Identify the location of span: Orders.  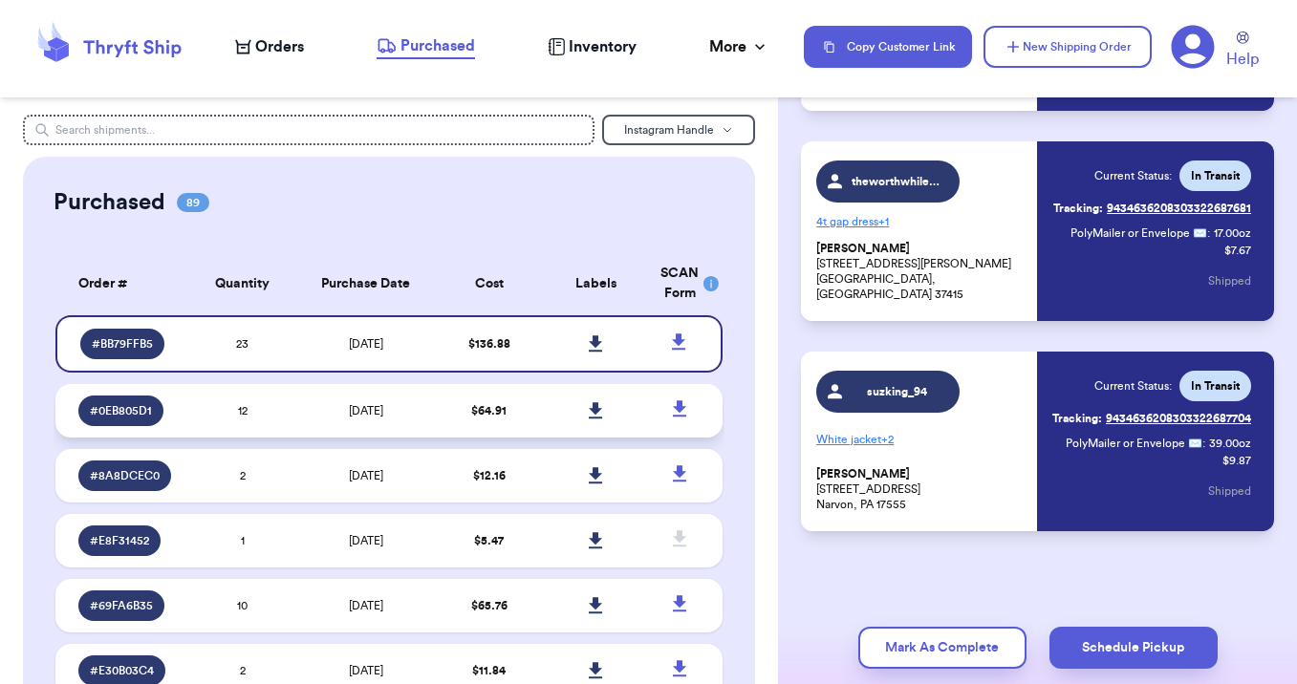
(279, 47).